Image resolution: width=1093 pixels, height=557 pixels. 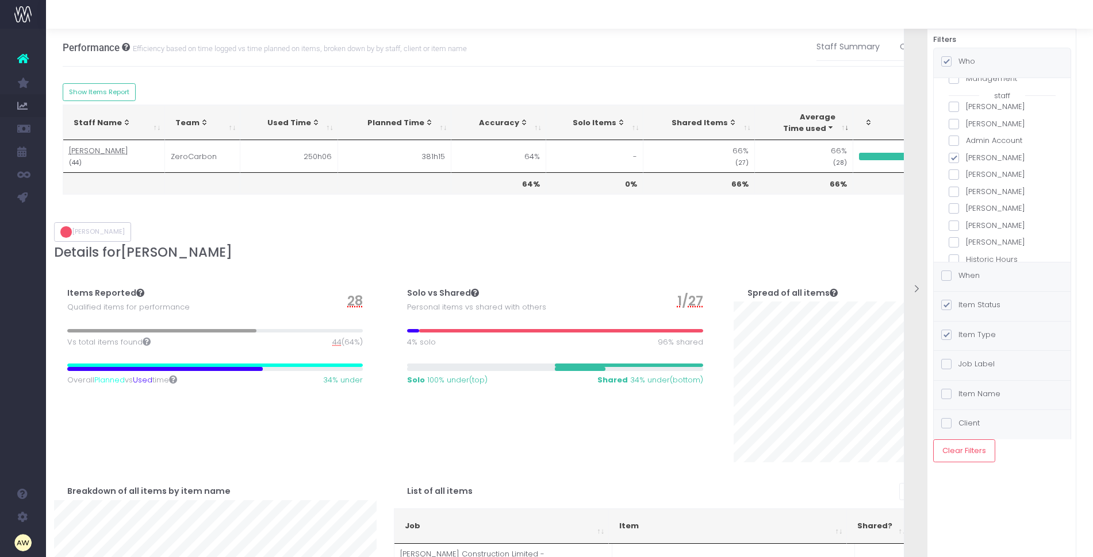 I want to click on span: (bottom), so click(x=650, y=380).